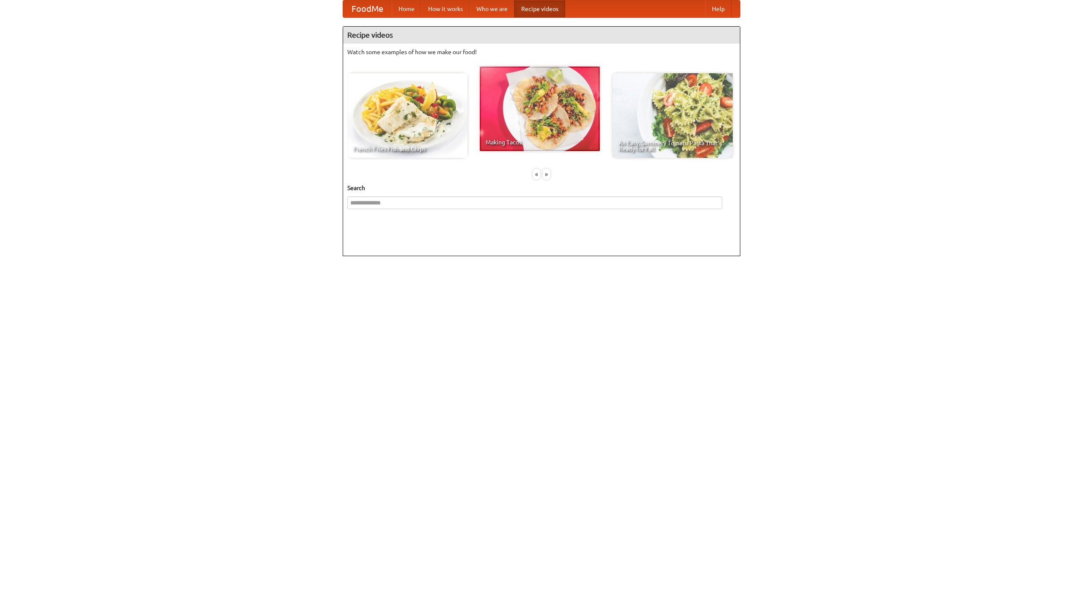  What do you see at coordinates (542, 35) in the screenshot?
I see `h4: Recipe videos` at bounding box center [542, 35].